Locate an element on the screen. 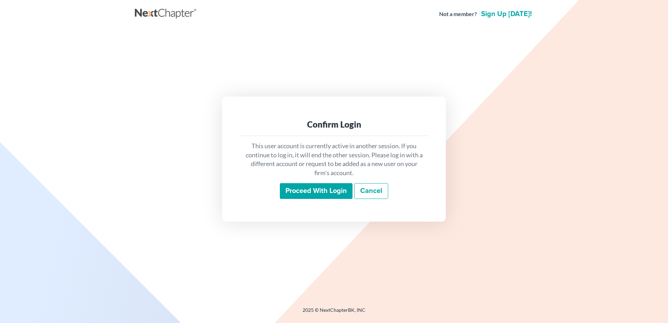 The height and width of the screenshot is (323, 668). a: Cancel is located at coordinates (371, 191).